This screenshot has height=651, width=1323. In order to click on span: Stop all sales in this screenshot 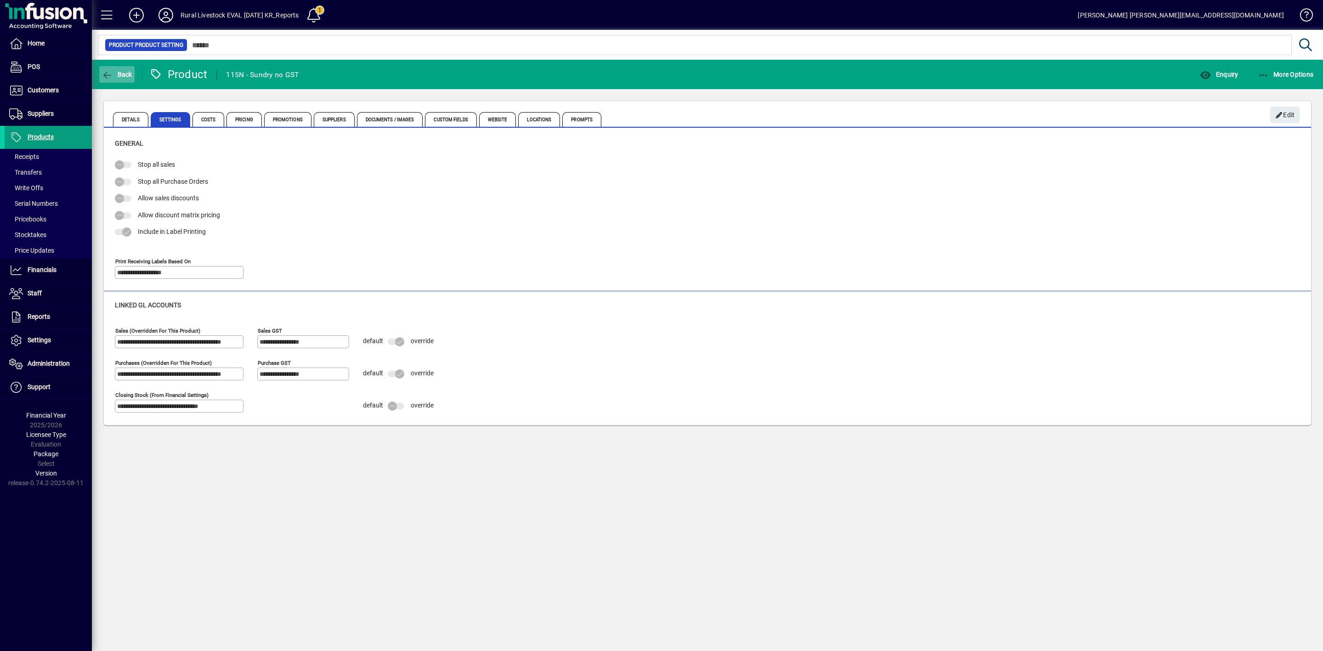, I will do `click(156, 164)`.